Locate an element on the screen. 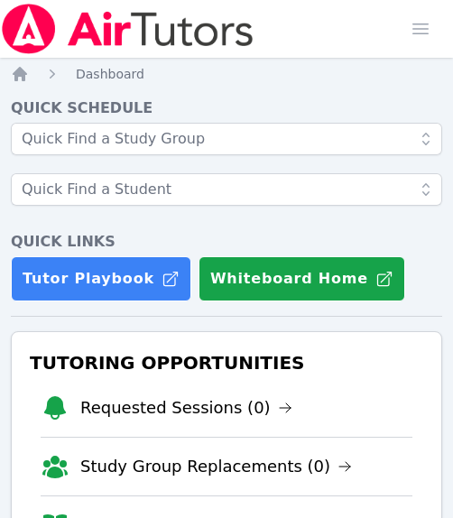 This screenshot has width=453, height=518. h4: Quick Links is located at coordinates (227, 242).